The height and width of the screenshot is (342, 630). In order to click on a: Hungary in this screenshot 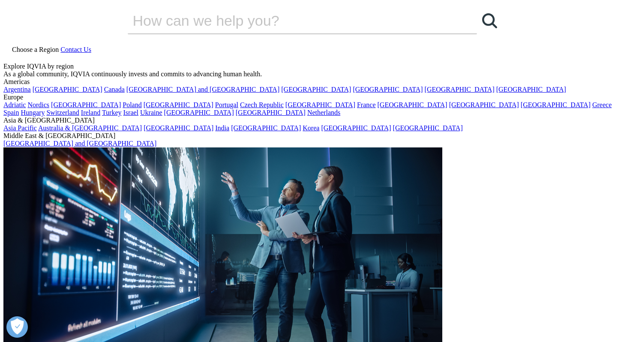, I will do `click(33, 112)`.